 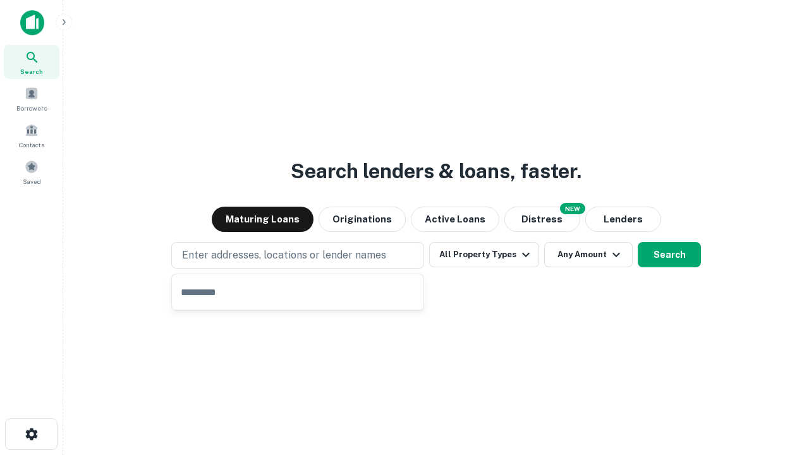 I want to click on img: capitalize-icon.png, so click(x=32, y=23).